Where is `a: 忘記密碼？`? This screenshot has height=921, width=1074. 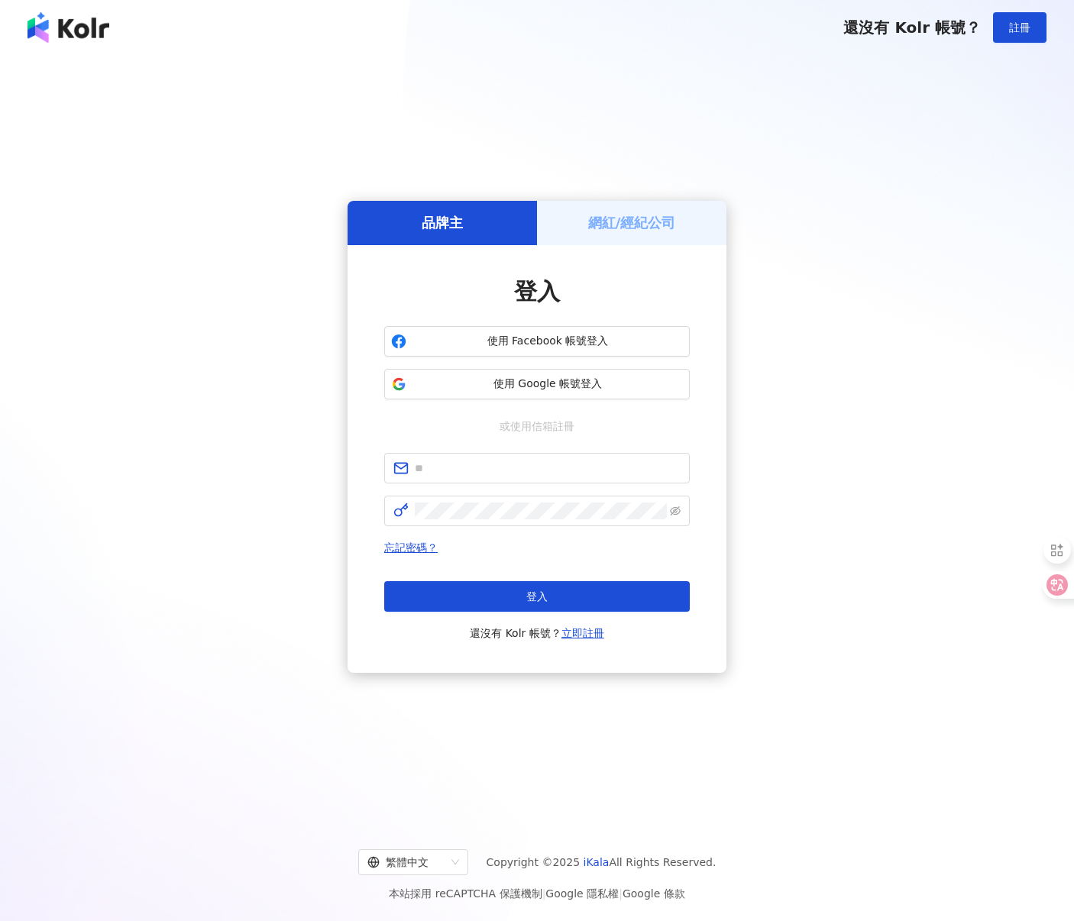
a: 忘記密碼？ is located at coordinates (411, 548).